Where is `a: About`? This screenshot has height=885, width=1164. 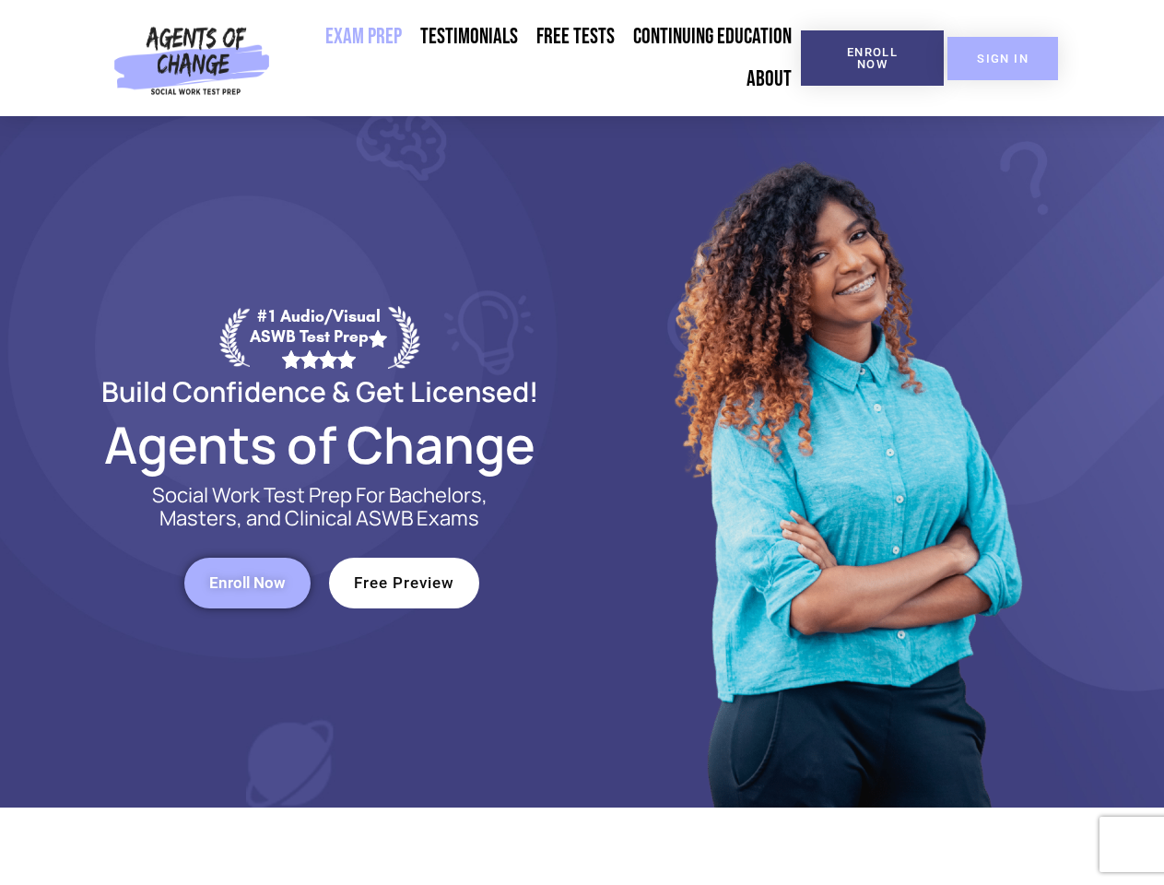 a: About is located at coordinates (768, 79).